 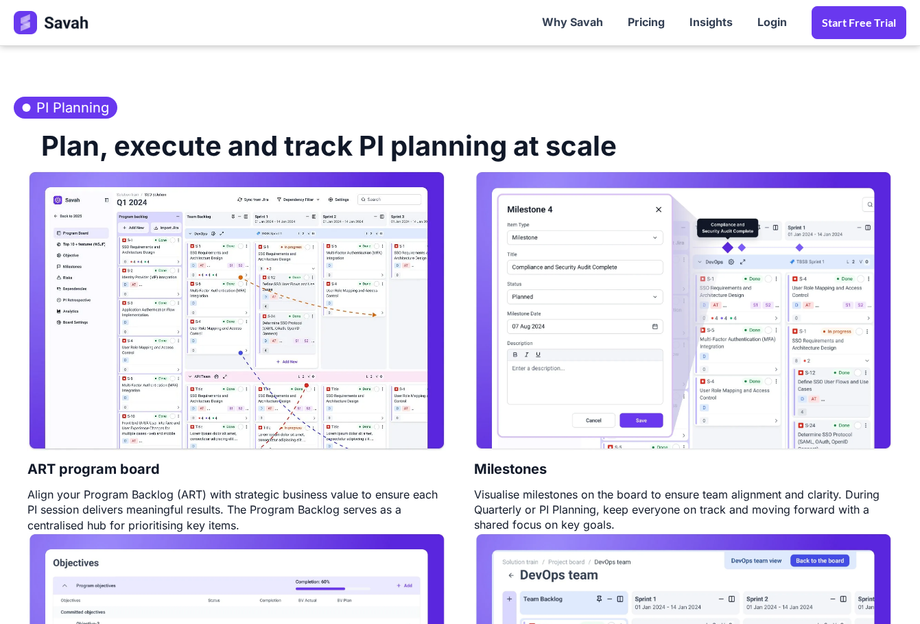 What do you see at coordinates (772, 23) in the screenshot?
I see `a: Login` at bounding box center [772, 23].